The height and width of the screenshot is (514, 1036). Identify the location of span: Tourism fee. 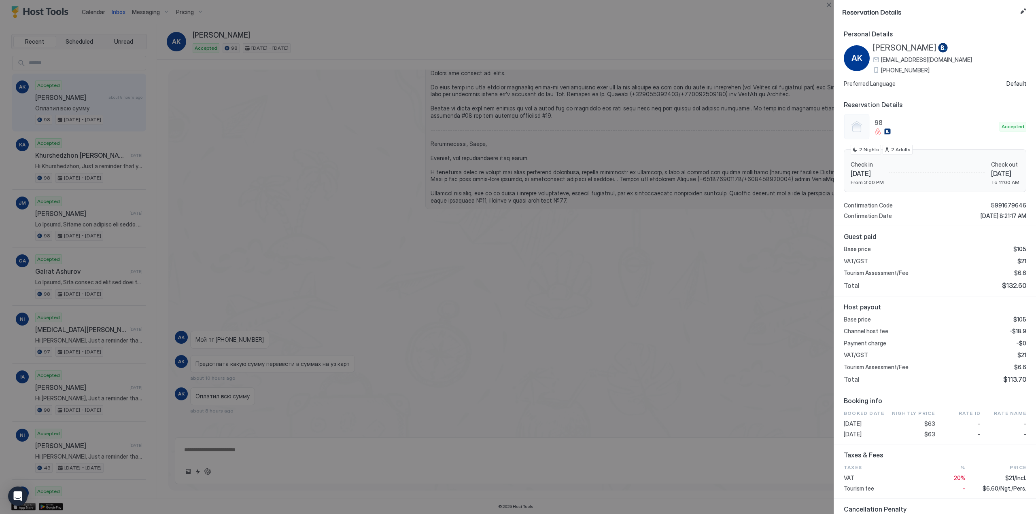
(874, 489).